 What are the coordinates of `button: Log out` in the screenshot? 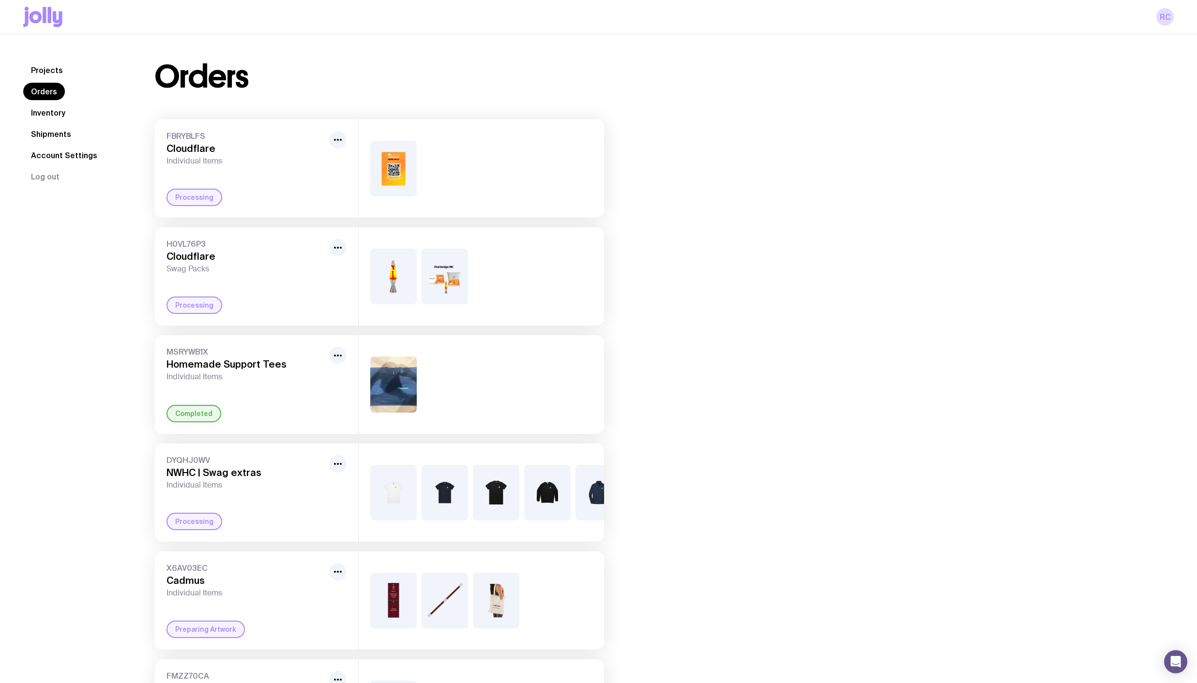 It's located at (45, 177).